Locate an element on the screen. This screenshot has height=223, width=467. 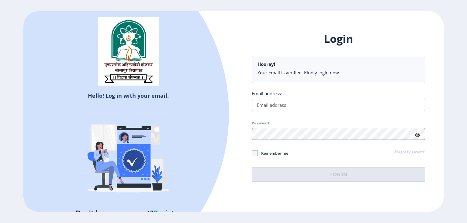
button: Log In is located at coordinates (338, 175).